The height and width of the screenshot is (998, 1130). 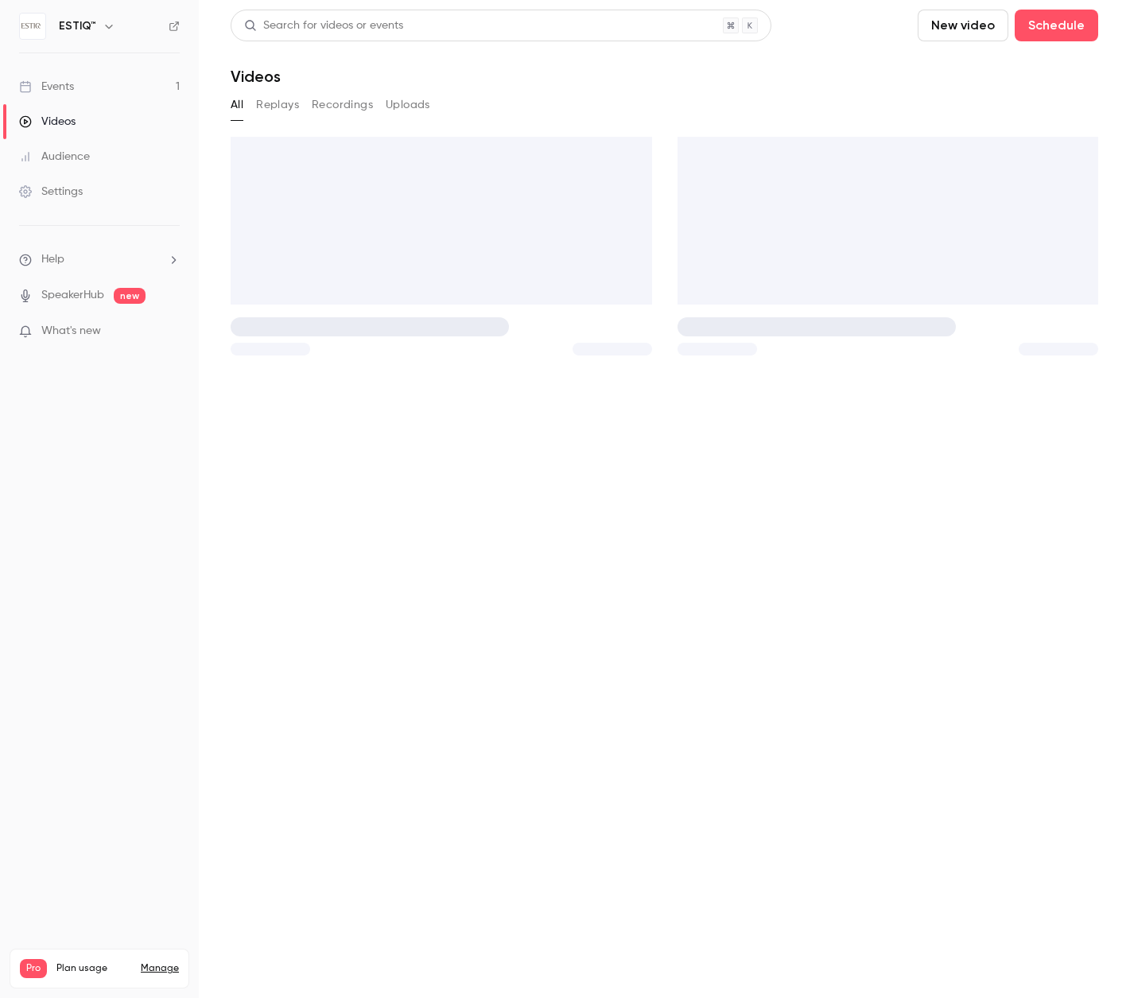 I want to click on li: help-dropdown-opener, so click(x=99, y=259).